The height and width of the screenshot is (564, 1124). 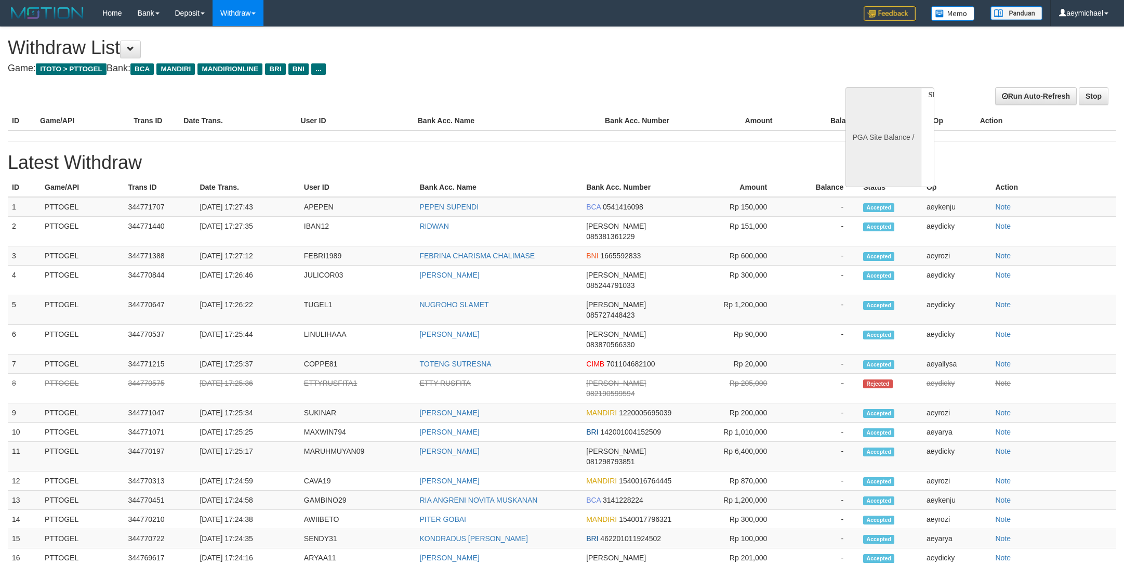 What do you see at coordinates (160, 231) in the screenshot?
I see `td: 344771440` at bounding box center [160, 231].